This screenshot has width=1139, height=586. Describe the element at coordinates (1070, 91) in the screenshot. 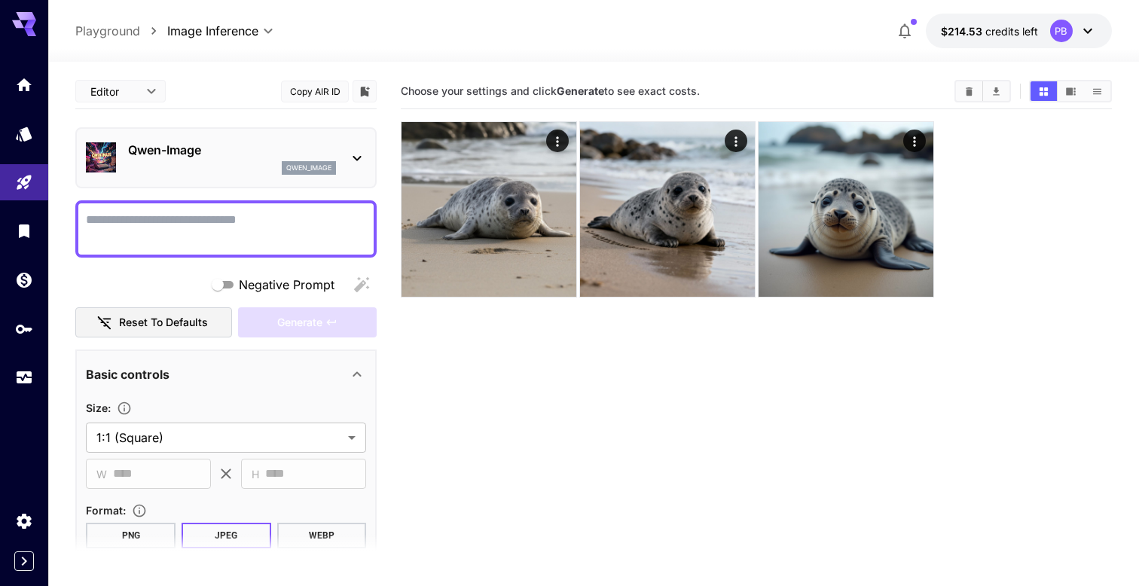

I see `div: Show media in grid viewShow media in video viewShow media in list view` at that location.